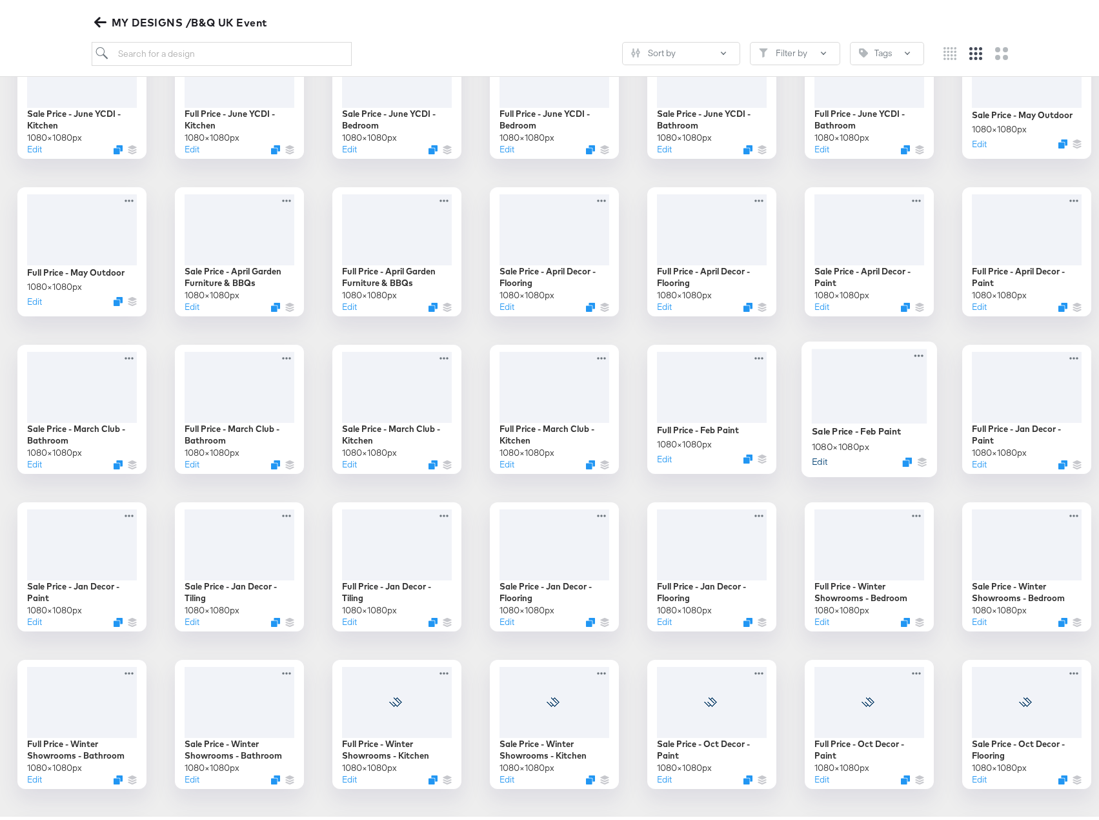 This screenshot has height=820, width=1099. What do you see at coordinates (712, 248) in the screenshot?
I see `div: Full Price - April Decor - Flooring1080×1080pxEditDuplicate` at bounding box center [712, 248].